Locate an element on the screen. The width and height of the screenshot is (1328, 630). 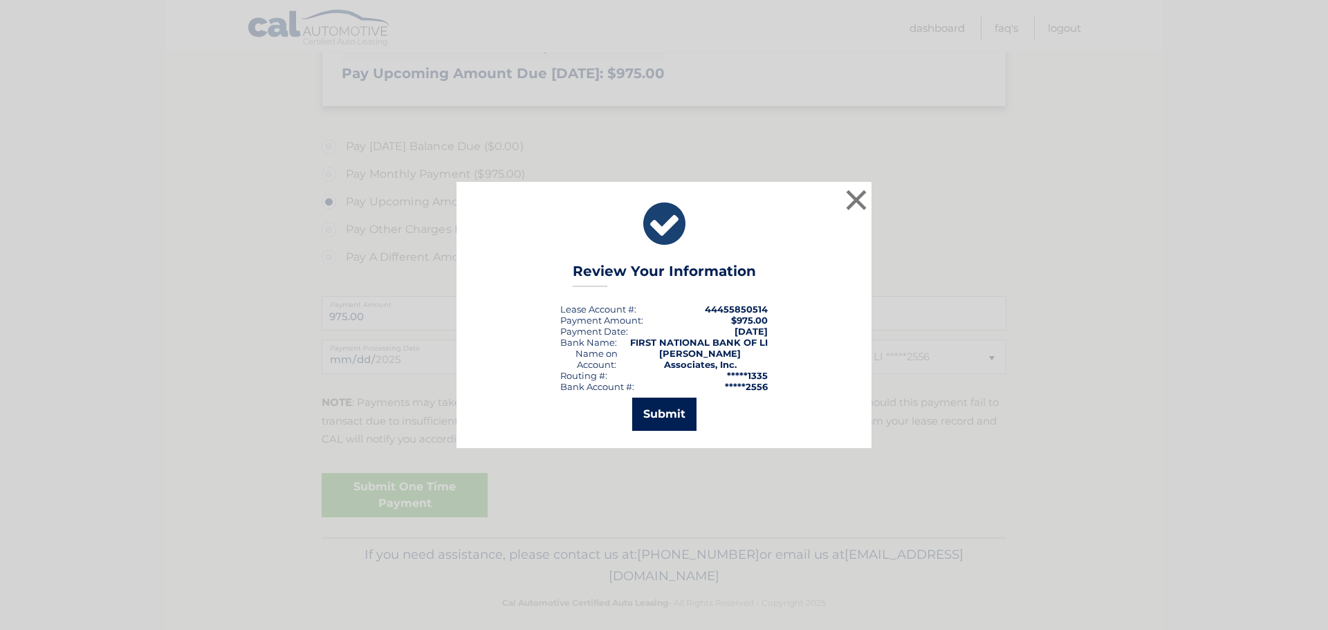
div: Name on Account: is located at coordinates (596, 359).